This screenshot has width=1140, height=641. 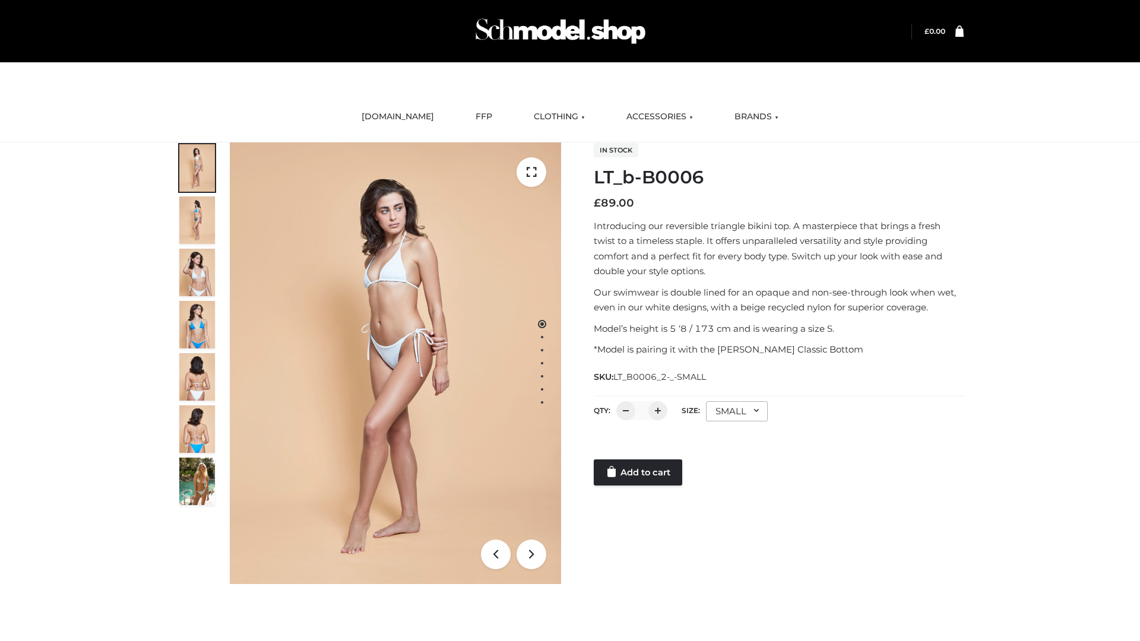 What do you see at coordinates (757, 117) in the screenshot?
I see `a: BRANDS` at bounding box center [757, 117].